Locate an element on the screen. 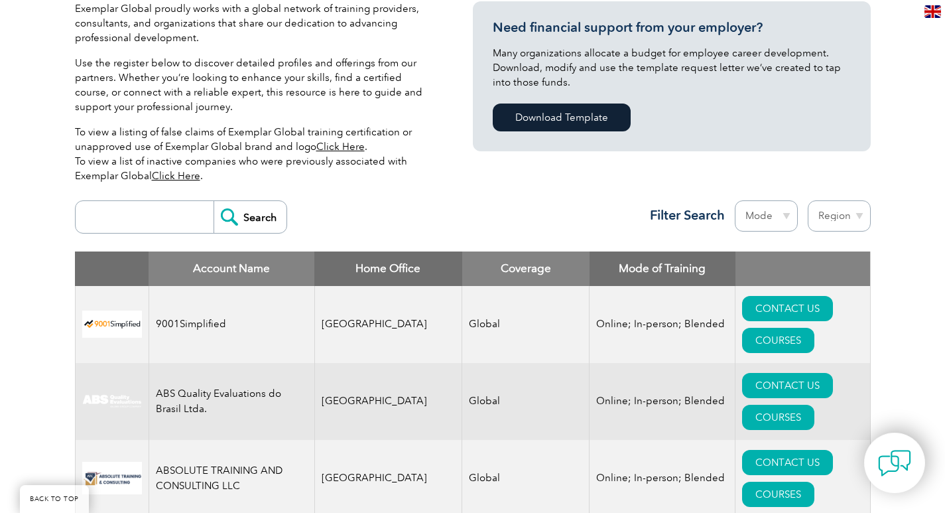 This screenshot has width=945, height=513. img: 16e092f6-eadd-ed11-a7c6-00224814fd52-logo.png is located at coordinates (112, 478).